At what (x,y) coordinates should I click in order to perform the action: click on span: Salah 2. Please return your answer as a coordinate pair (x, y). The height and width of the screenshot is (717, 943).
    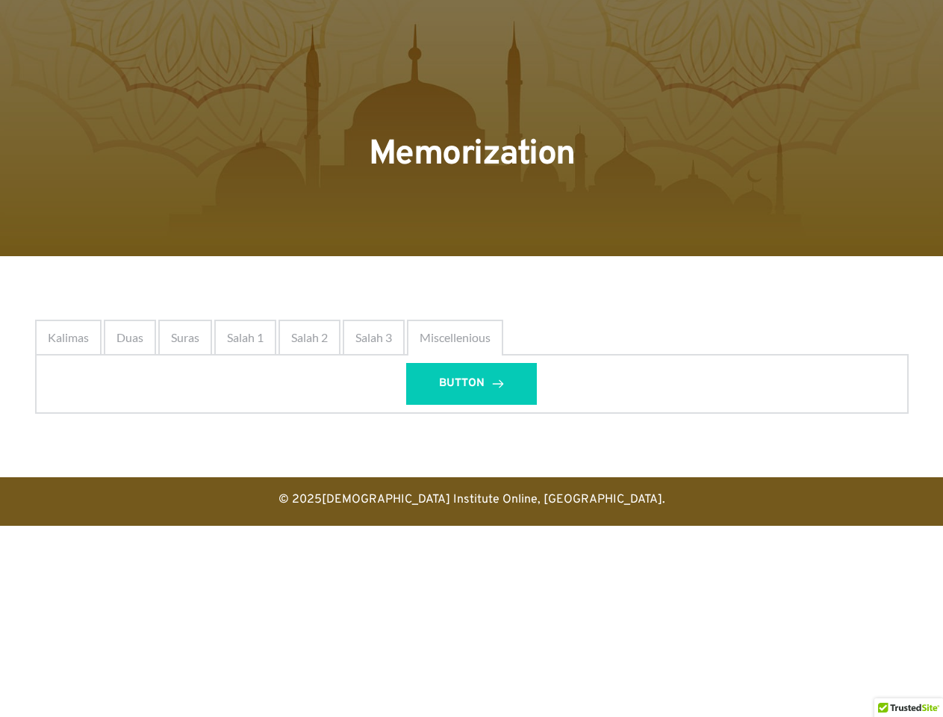
    Looking at the image, I should click on (309, 337).